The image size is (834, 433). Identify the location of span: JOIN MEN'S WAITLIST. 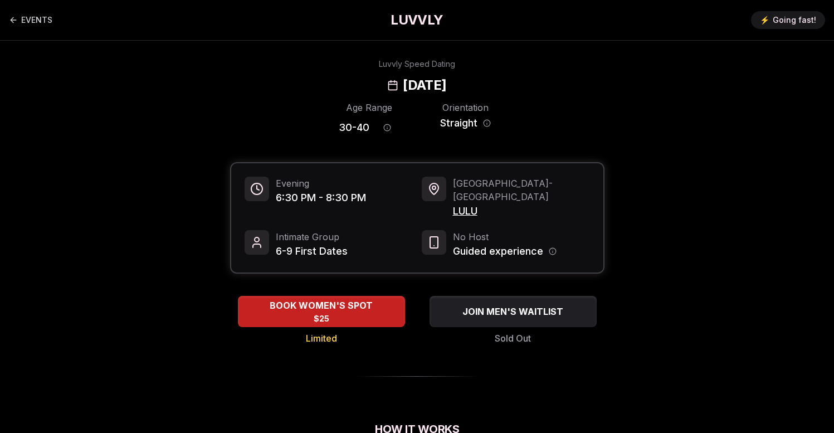
(512, 311).